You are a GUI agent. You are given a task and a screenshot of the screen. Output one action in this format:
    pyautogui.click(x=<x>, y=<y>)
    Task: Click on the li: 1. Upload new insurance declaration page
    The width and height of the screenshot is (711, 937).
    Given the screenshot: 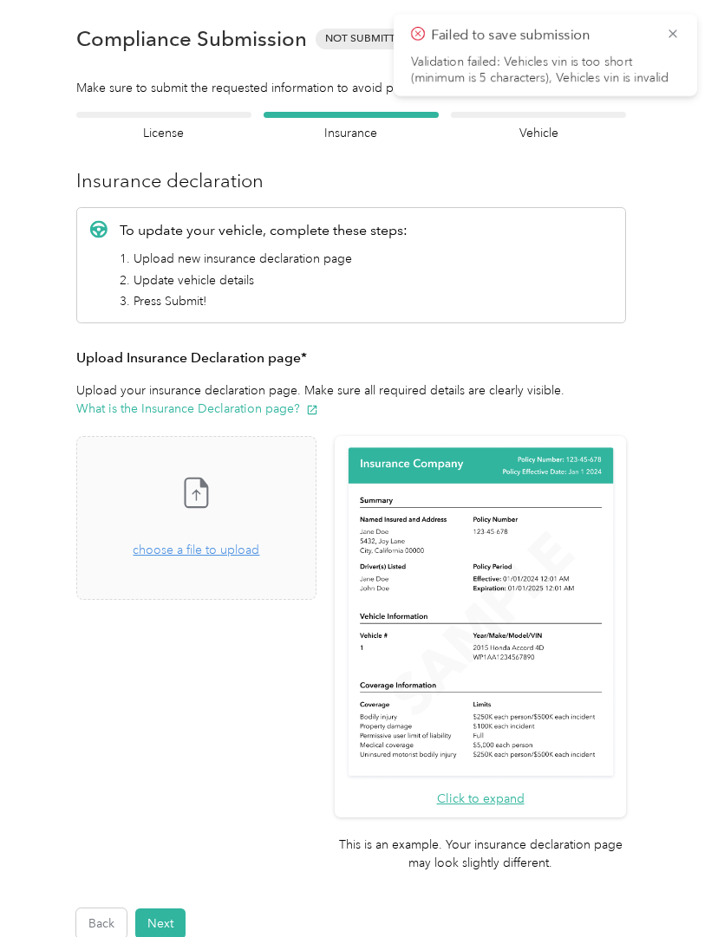 What is the action you would take?
    pyautogui.click(x=263, y=258)
    